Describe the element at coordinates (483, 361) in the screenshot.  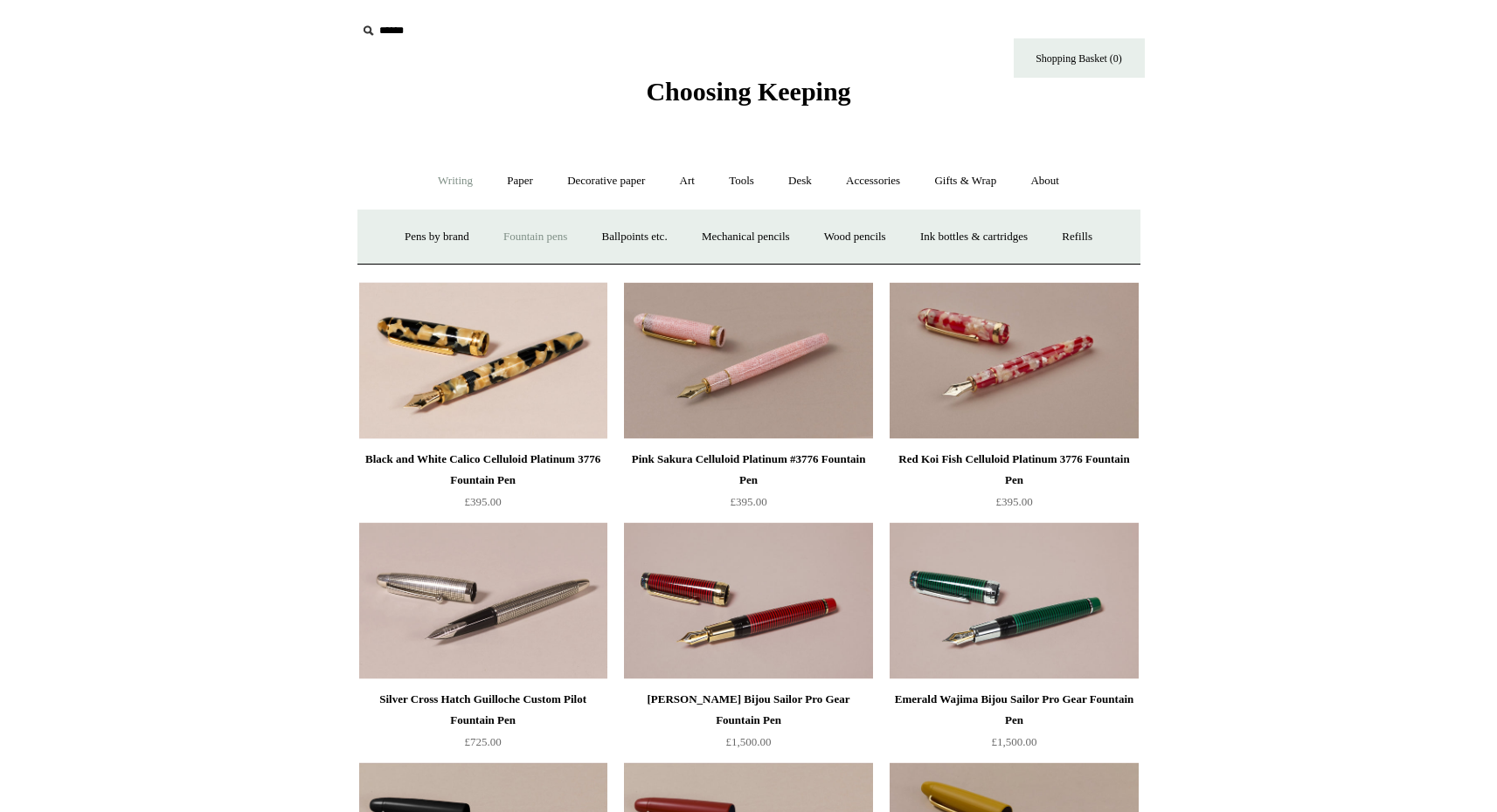
I see `img: Black and White Calico Celluloid Platinum 3776 Fountain Pen` at that location.